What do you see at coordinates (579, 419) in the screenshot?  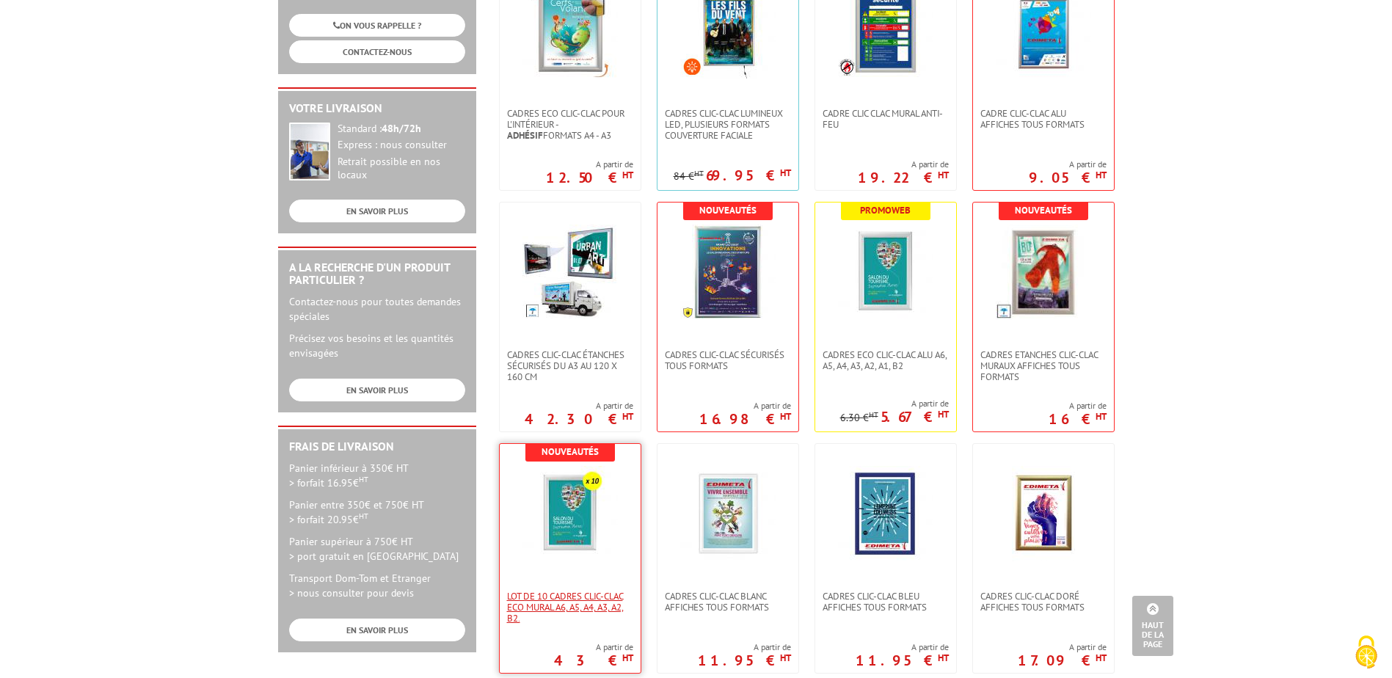 I see `p: 42.30 €` at bounding box center [579, 419].